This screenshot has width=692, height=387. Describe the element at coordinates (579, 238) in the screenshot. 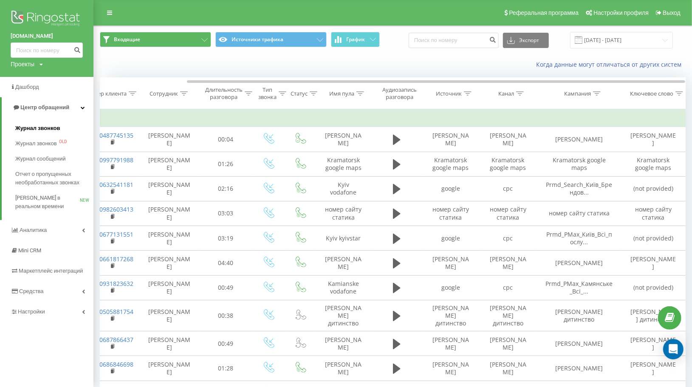

I see `span: Prmd_PMax_Київ_Всі_послу...` at that location.